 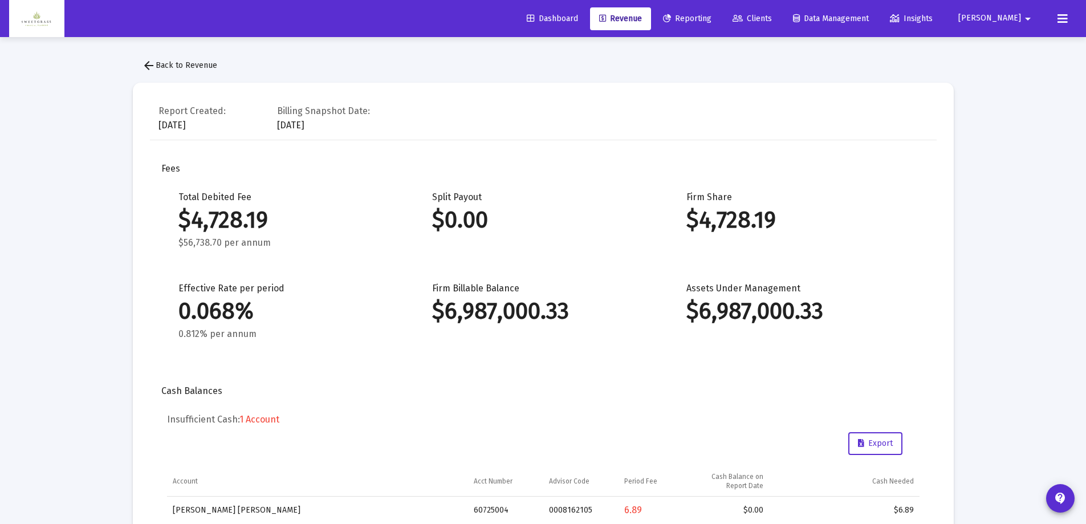 I want to click on div: Acct Number, so click(x=493, y=481).